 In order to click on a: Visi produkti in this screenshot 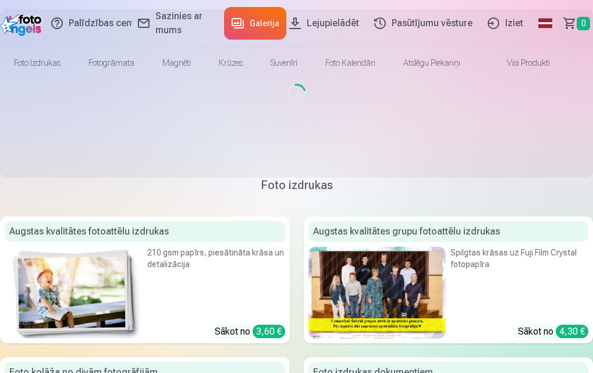, I will do `click(519, 63)`.